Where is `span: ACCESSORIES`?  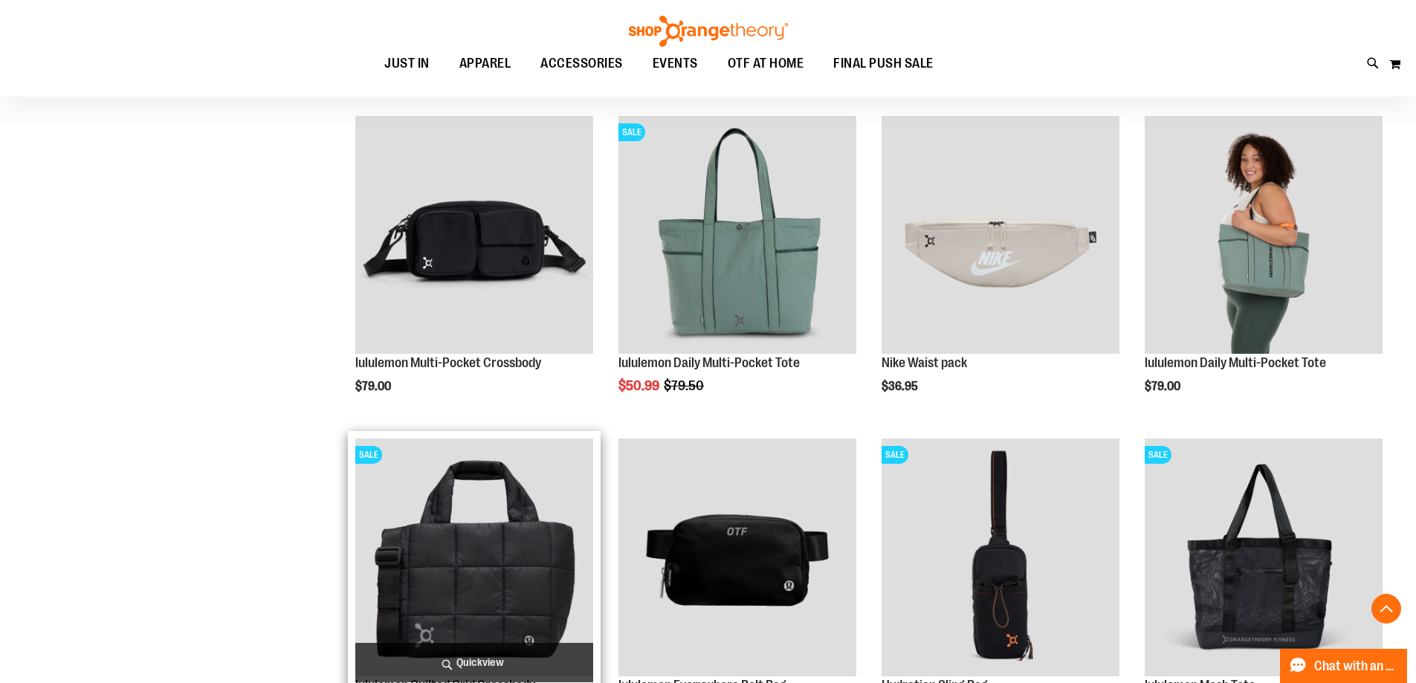
span: ACCESSORIES is located at coordinates (581, 63).